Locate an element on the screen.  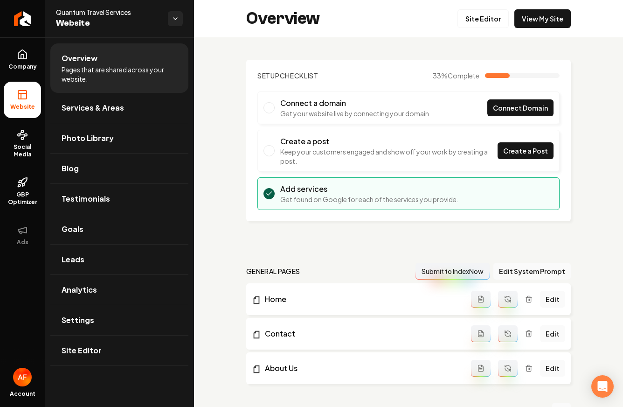
span: Company is located at coordinates (22, 67).